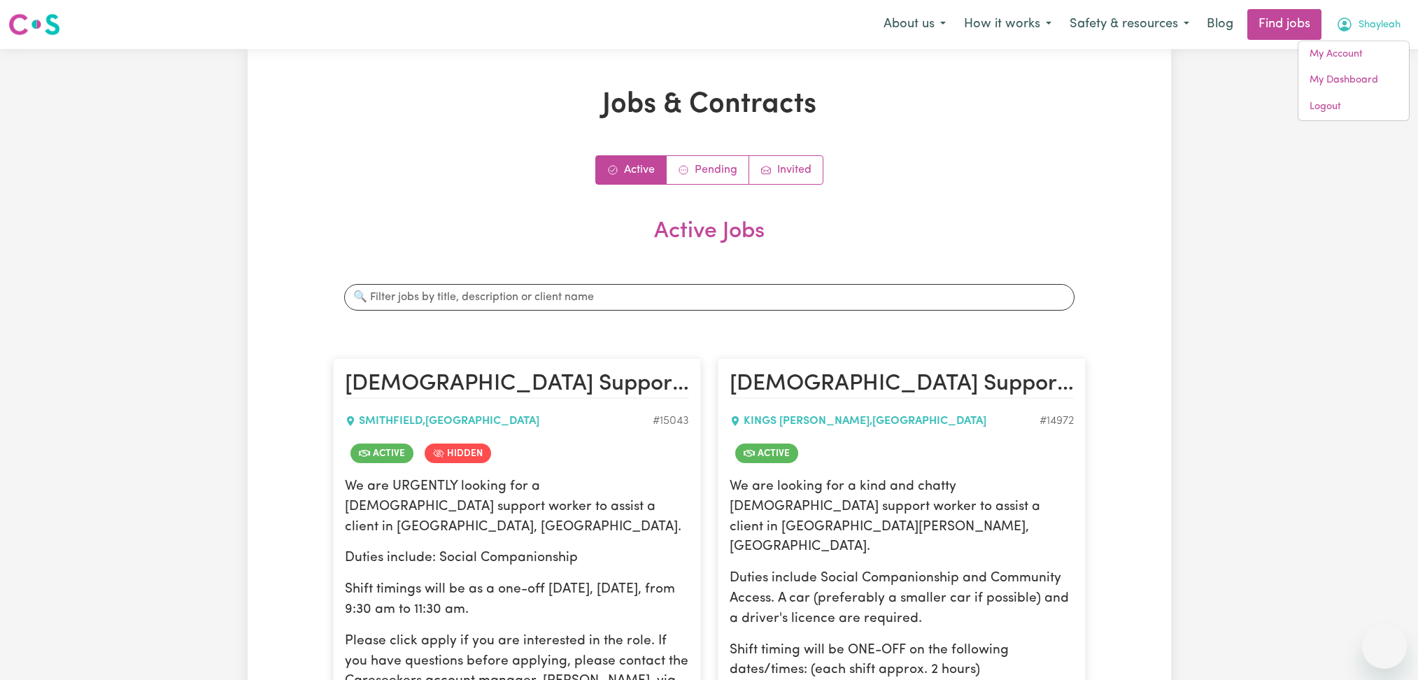  Describe the element at coordinates (1379, 25) in the screenshot. I see `span: Shayleah` at that location.